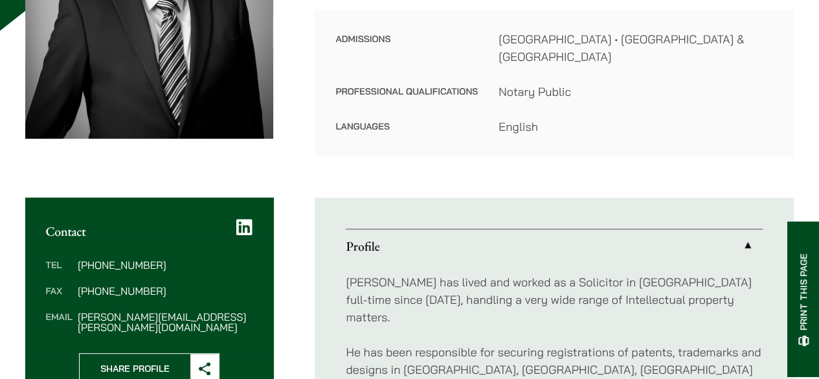 The width and height of the screenshot is (819, 379). What do you see at coordinates (59, 322) in the screenshot?
I see `dt: Email` at bounding box center [59, 322].